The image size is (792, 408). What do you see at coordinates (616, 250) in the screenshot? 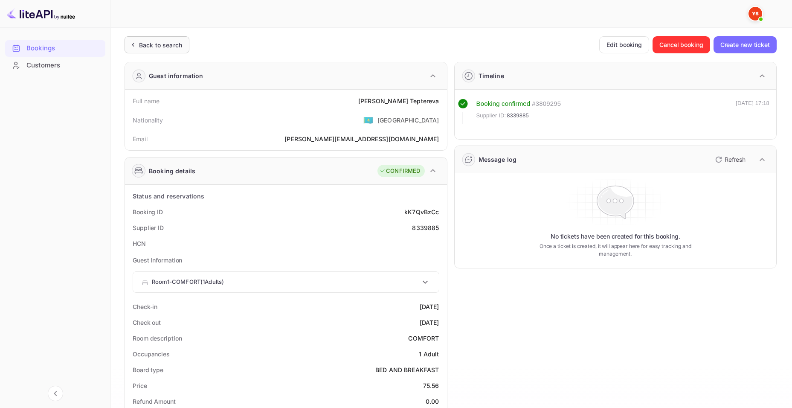
I see `p: Once a ticket is created, it will appear here for easy tracking and management.` at bounding box center [616, 250].